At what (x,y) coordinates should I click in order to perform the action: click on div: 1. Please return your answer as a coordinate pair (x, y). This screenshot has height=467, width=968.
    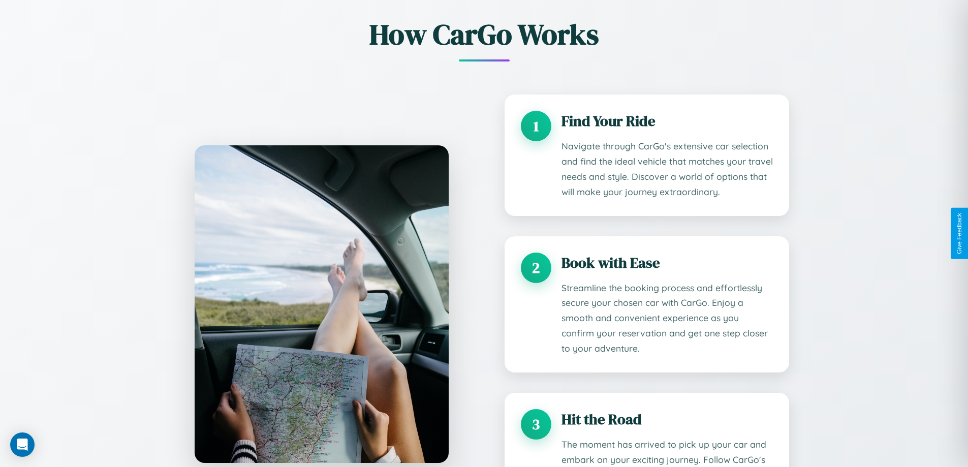
    Looking at the image, I should click on (536, 126).